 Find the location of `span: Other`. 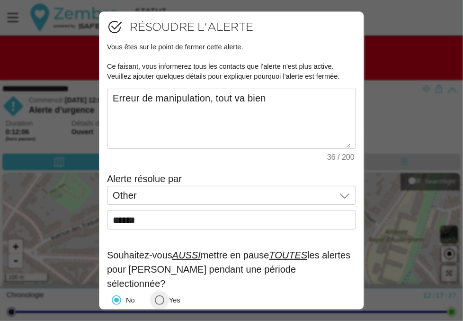

span: Other is located at coordinates (125, 195).